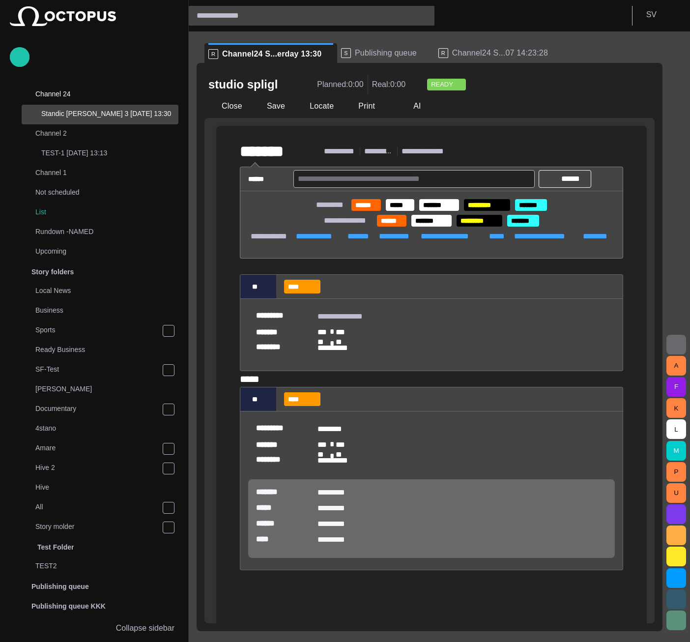 The width and height of the screenshot is (690, 642). What do you see at coordinates (661, 15) in the screenshot?
I see `button: SV` at bounding box center [661, 15].